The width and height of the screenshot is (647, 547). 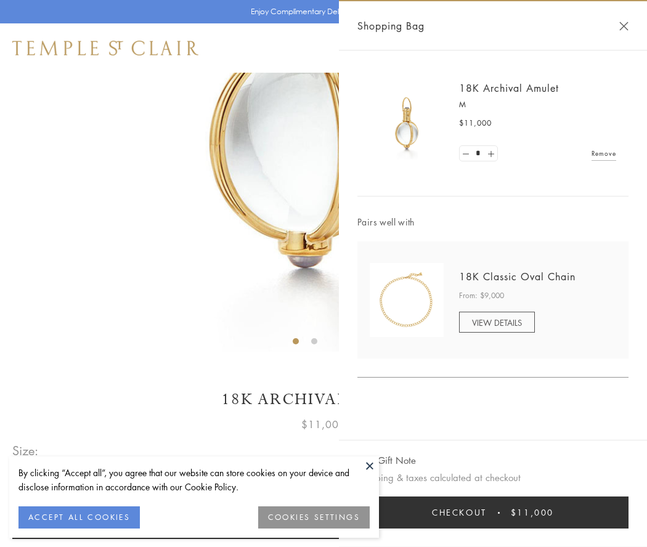 What do you see at coordinates (603, 153) in the screenshot?
I see `a: Remove` at bounding box center [603, 153].